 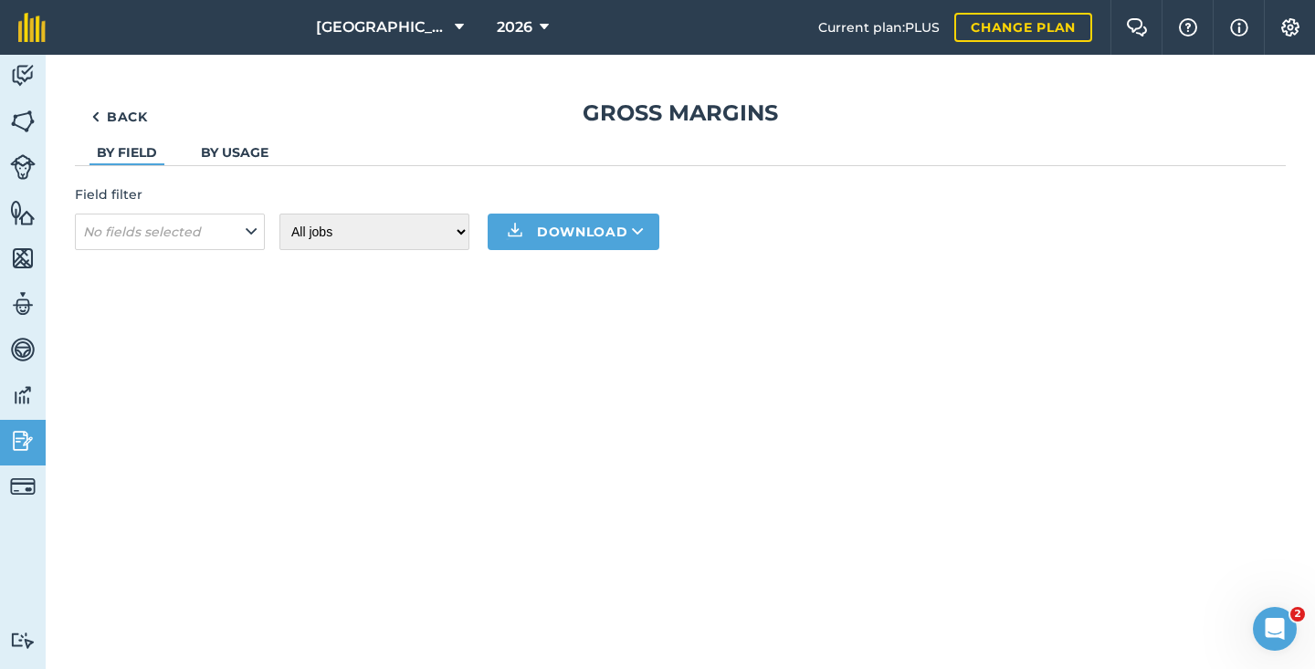 I want to click on h4: Field filter, so click(x=170, y=195).